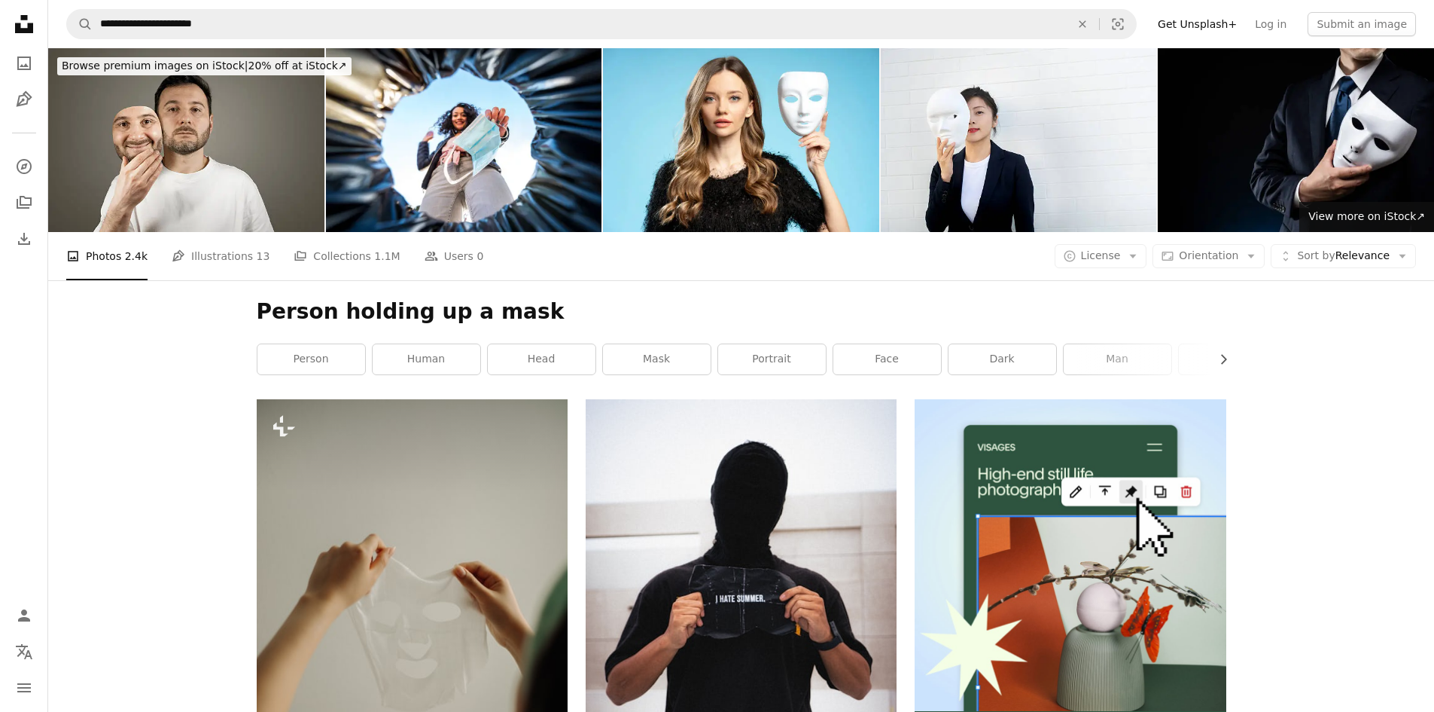 This screenshot has width=1434, height=712. I want to click on a: Browse premium images on iStock|20% off at iStock↗, so click(204, 66).